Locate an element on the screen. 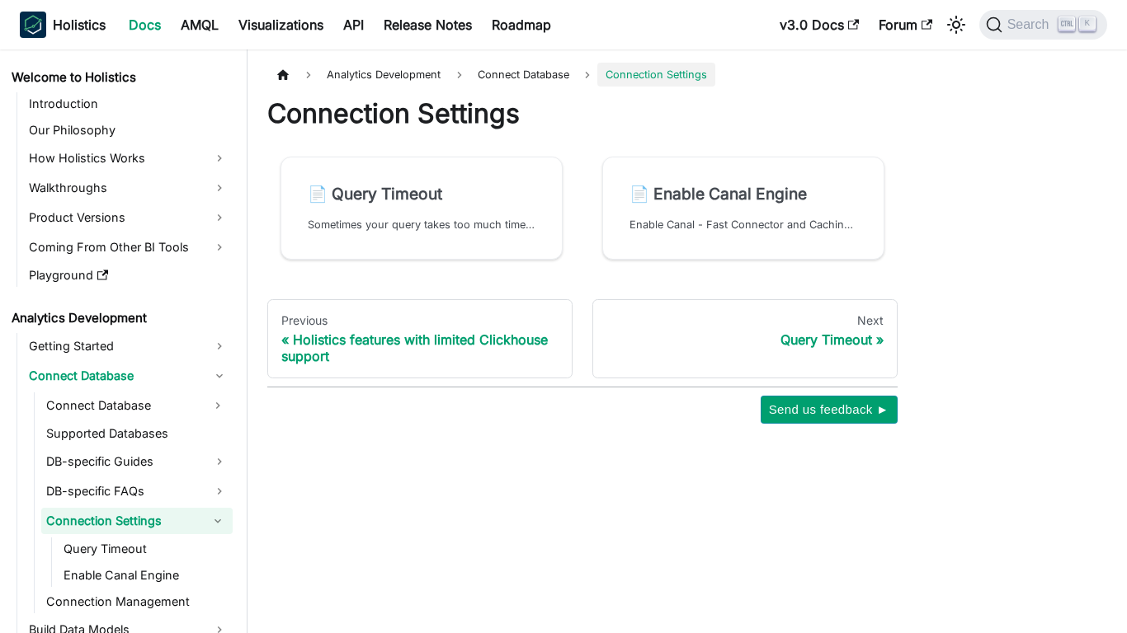  p: Enable Canal - Fast Connector and Caching Engine - for your Data Connection is located at coordinates (743, 224).